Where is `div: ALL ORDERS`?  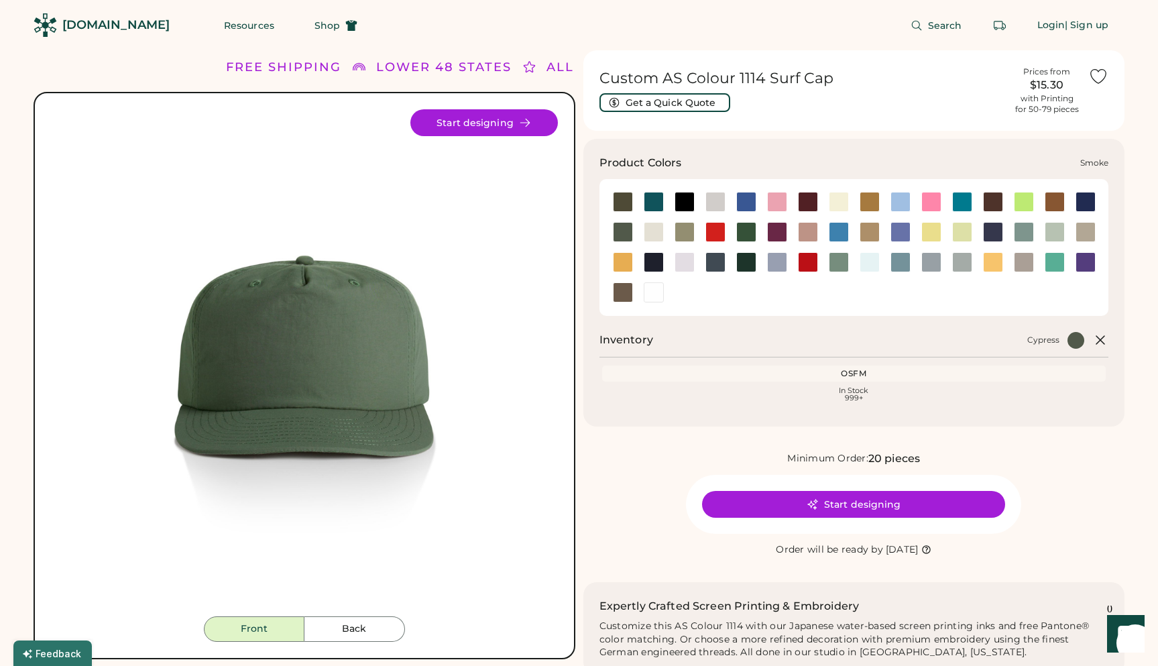 div: ALL ORDERS is located at coordinates (593, 67).